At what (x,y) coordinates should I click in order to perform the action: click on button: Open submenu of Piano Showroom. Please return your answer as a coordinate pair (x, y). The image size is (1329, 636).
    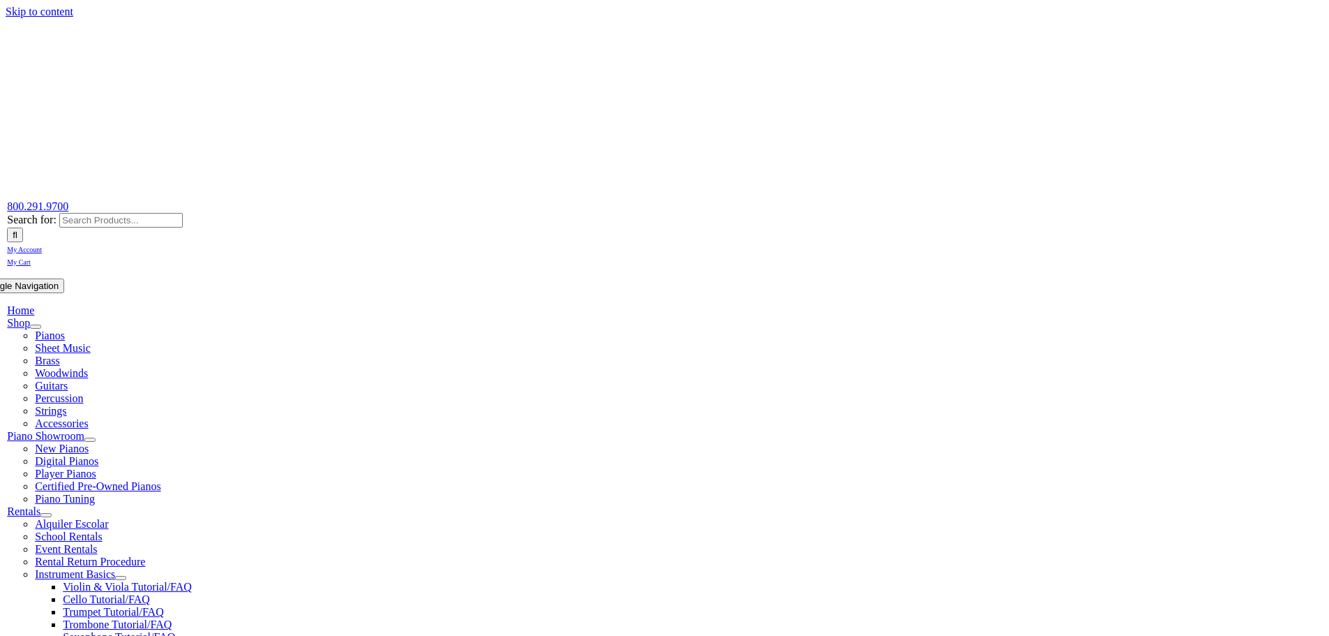
    Looking at the image, I should click on (90, 440).